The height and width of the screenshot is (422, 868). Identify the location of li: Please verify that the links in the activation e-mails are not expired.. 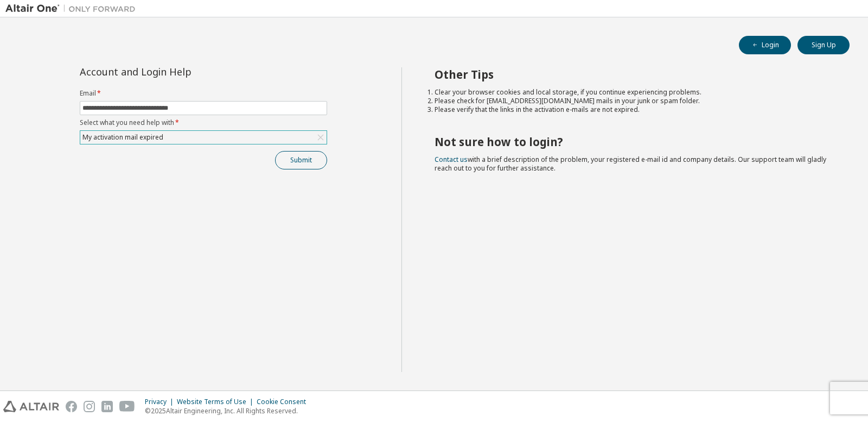
(633, 110).